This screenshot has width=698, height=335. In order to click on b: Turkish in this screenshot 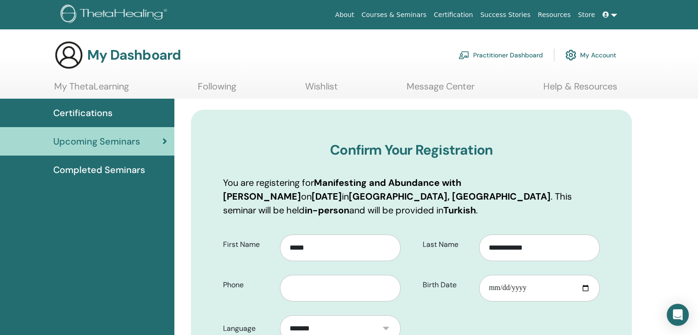, I will do `click(459, 210)`.